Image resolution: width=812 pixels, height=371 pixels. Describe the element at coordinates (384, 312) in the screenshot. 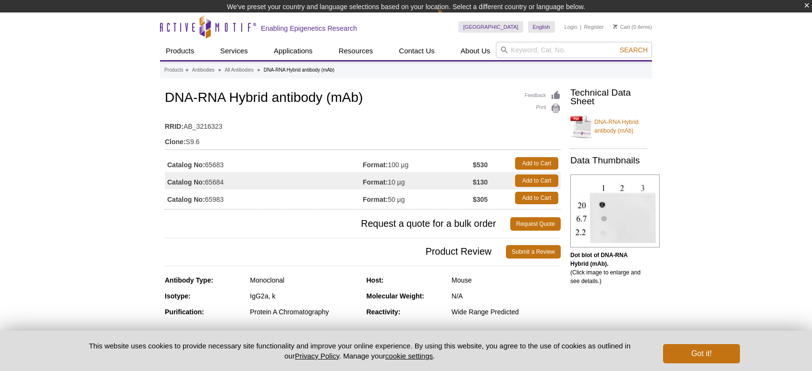

I see `strong: Reactivity:` at that location.